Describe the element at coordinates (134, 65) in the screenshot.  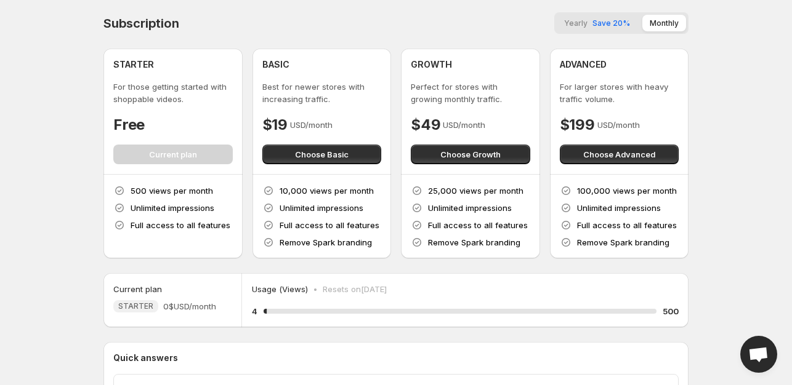
I see `h4: STARTER` at that location.